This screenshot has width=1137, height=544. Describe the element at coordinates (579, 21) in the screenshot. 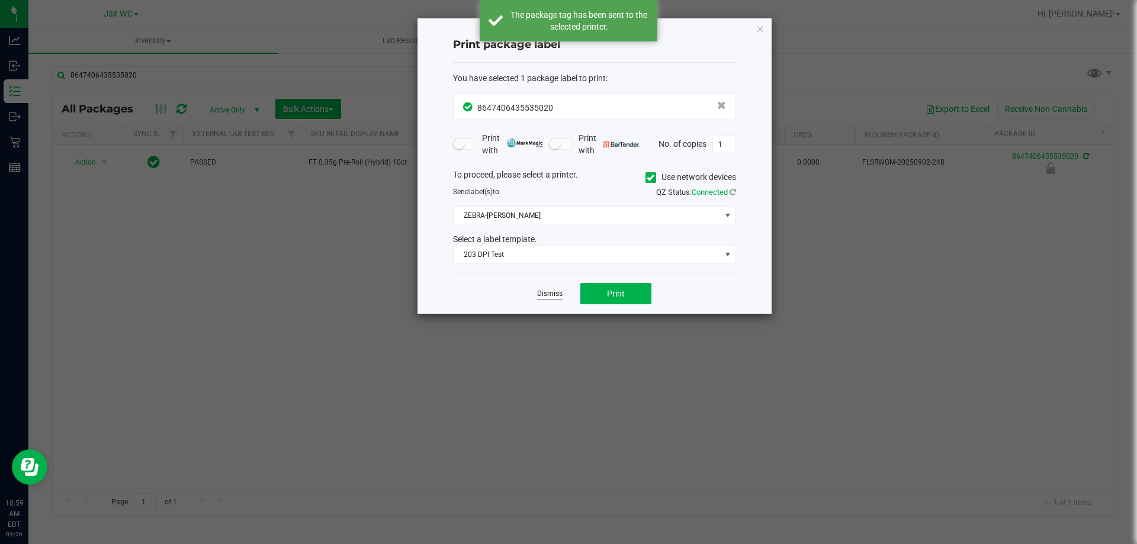

I see `div: The package tag has been sent to the selected printer.` at that location.